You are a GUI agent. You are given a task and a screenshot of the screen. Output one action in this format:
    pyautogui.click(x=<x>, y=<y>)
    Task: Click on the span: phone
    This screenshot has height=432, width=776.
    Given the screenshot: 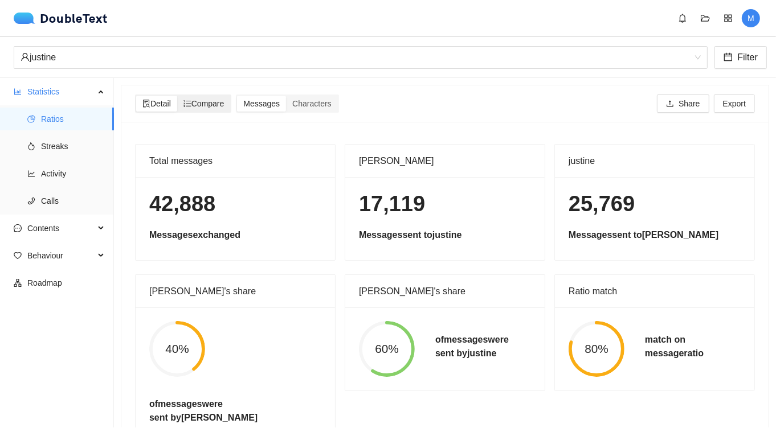 What is the action you would take?
    pyautogui.click(x=31, y=201)
    